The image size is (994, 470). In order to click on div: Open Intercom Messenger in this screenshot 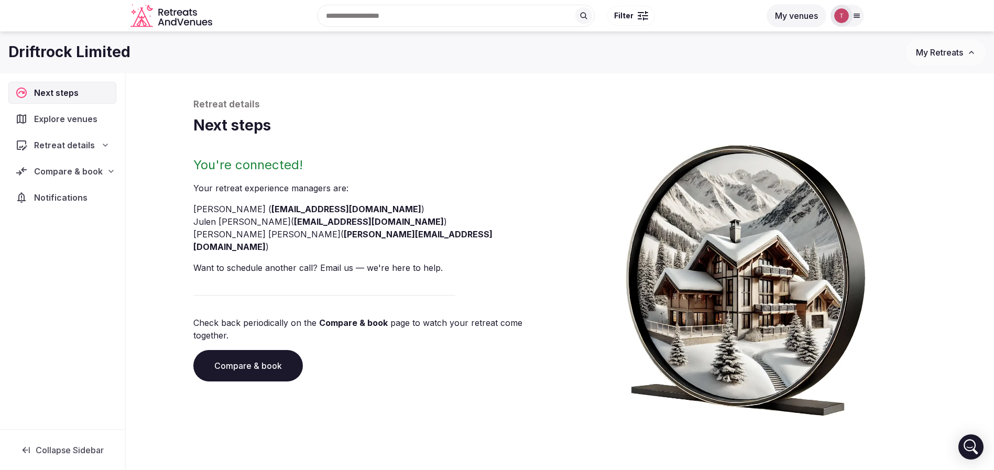, I will do `click(971, 447)`.